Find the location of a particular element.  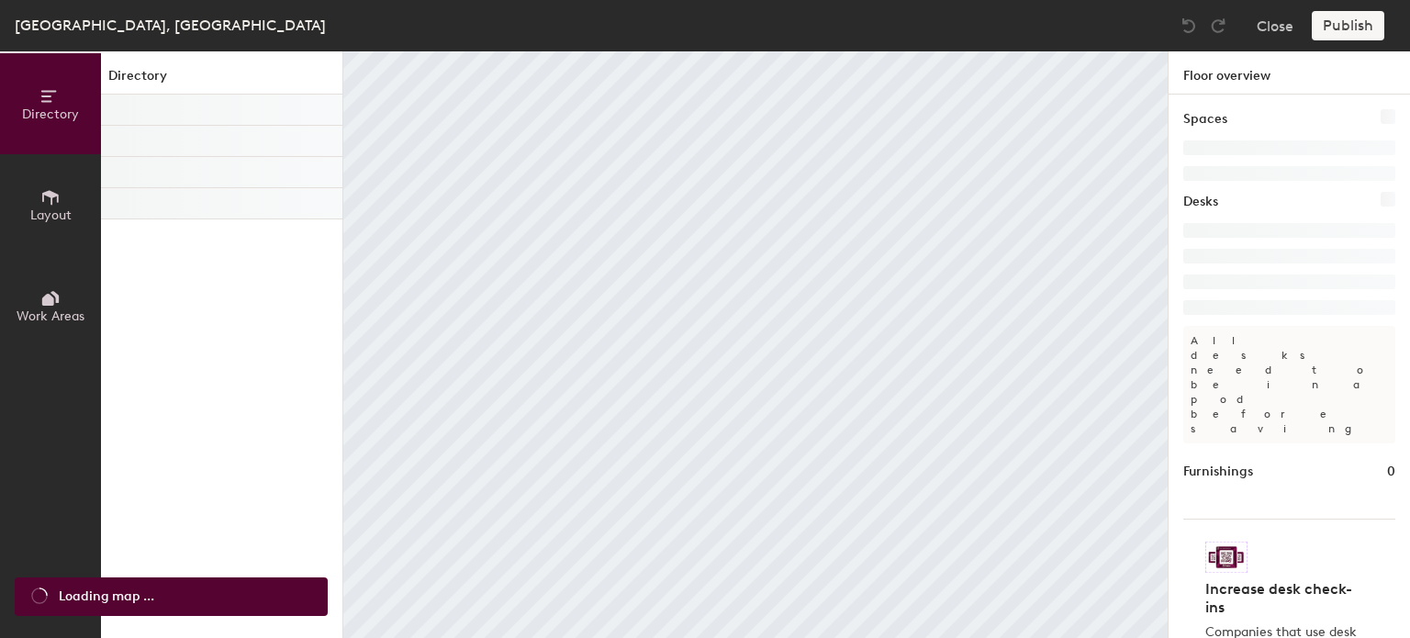

span: Layout is located at coordinates (50, 215).